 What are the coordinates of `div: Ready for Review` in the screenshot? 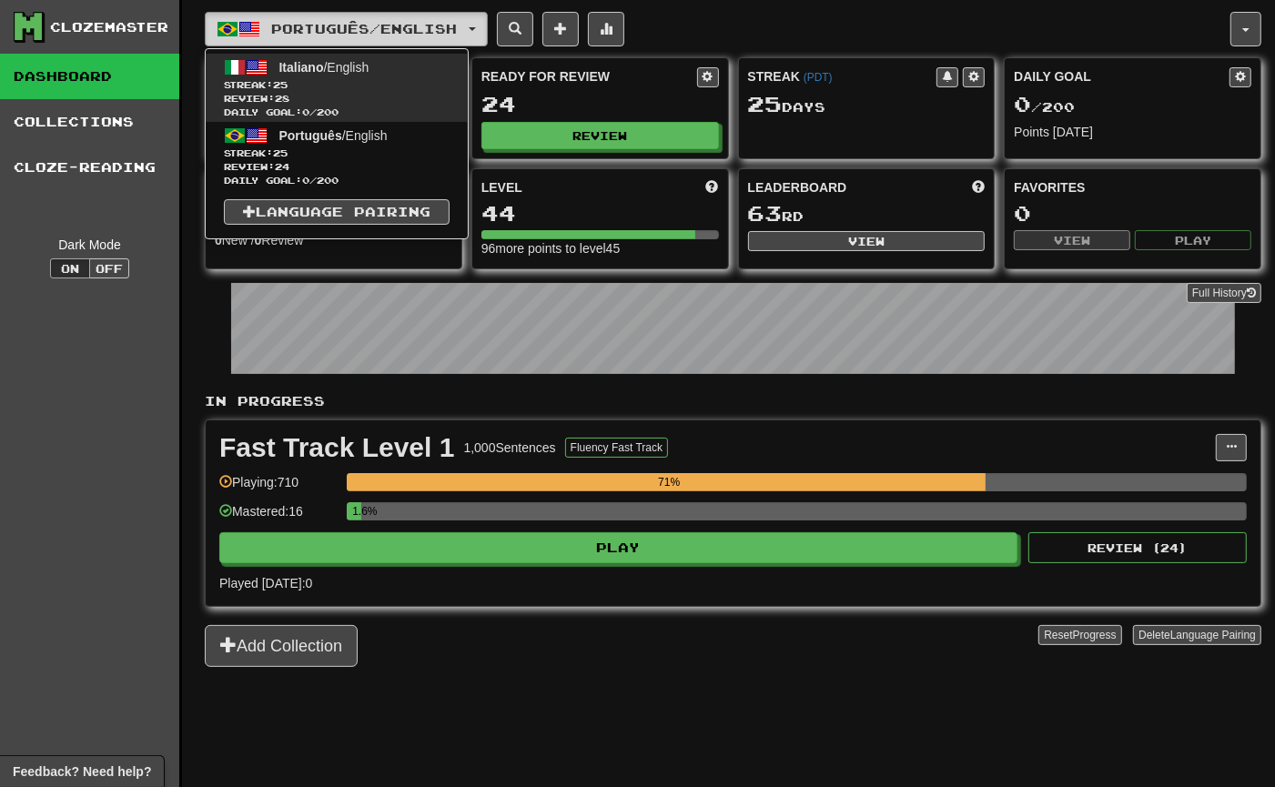 It's located at (589, 76).